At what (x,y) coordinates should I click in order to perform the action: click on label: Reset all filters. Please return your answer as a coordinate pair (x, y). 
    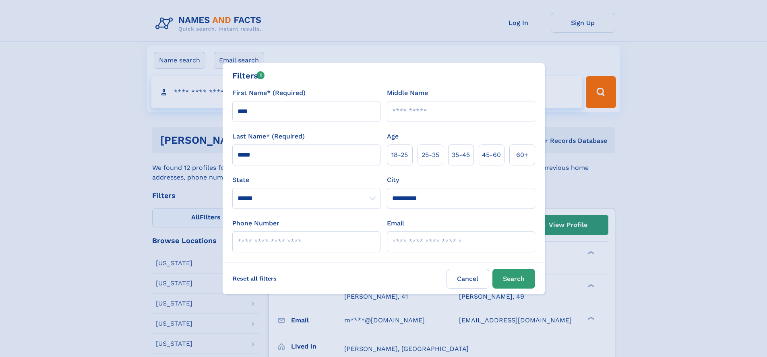
    Looking at the image, I should click on (254, 279).